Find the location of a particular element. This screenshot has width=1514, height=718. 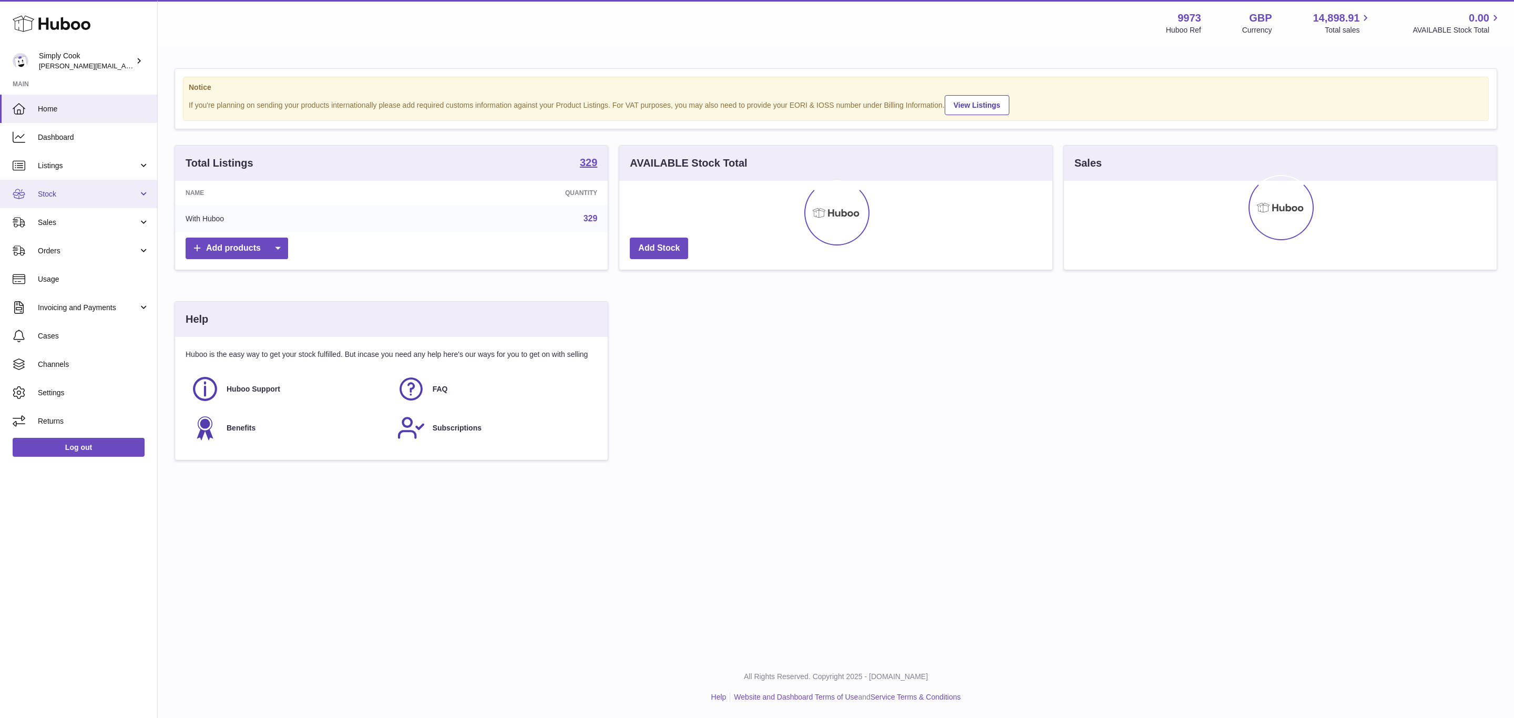

a: Add Stock is located at coordinates (659, 248).